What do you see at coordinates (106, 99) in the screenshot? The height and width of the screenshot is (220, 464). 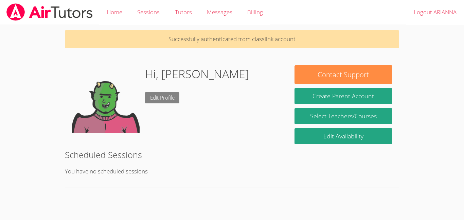 I see `img: default.png` at bounding box center [106, 99].